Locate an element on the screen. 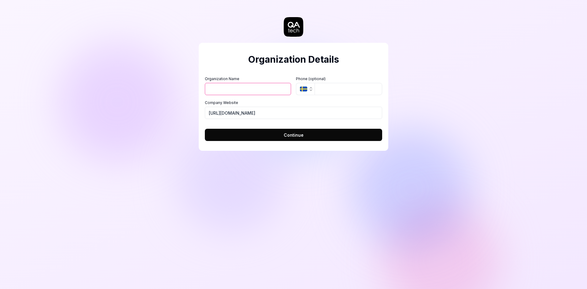  label: Organization Name is located at coordinates (248, 79).